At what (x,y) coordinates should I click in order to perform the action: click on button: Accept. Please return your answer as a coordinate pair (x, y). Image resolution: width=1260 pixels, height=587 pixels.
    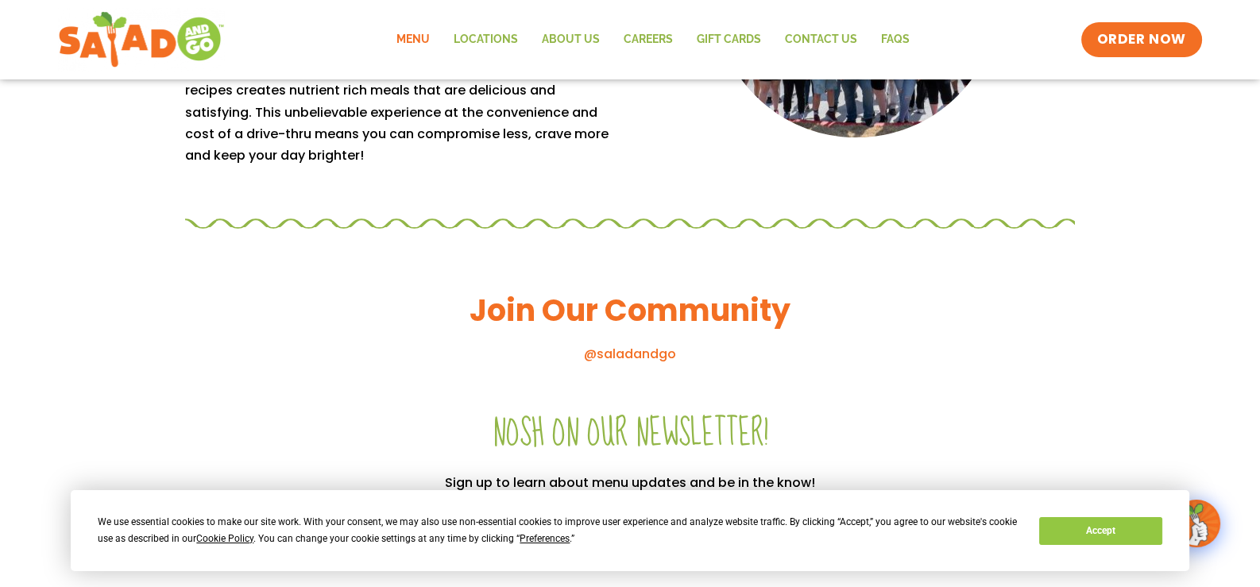
    Looking at the image, I should click on (1101, 531).